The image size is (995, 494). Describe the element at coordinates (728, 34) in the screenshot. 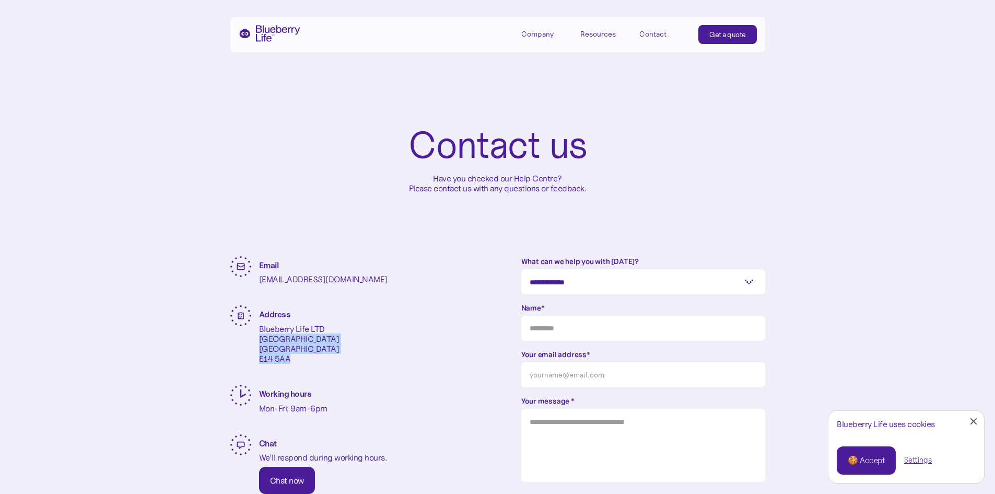

I see `div: Get a quote` at that location.